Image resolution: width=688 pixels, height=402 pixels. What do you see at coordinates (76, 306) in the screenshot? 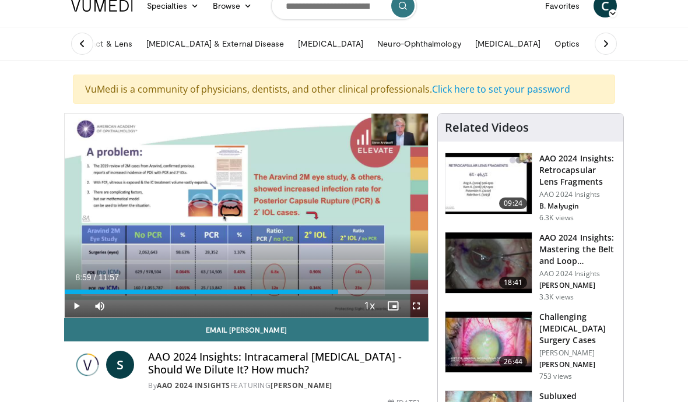
I see `button: Play` at bounding box center [76, 306].